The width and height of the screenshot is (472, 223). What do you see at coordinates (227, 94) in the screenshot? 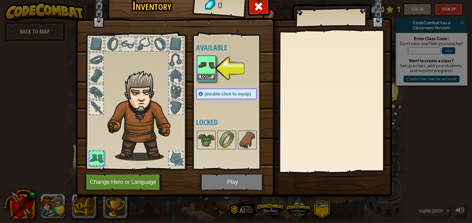
I see `span: (double-click to equip)` at bounding box center [227, 94].